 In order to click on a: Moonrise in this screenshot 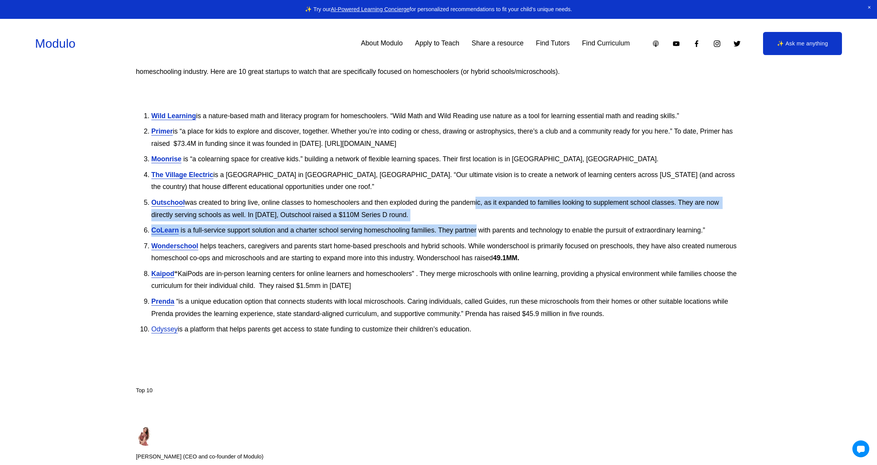, I will do `click(166, 159)`.